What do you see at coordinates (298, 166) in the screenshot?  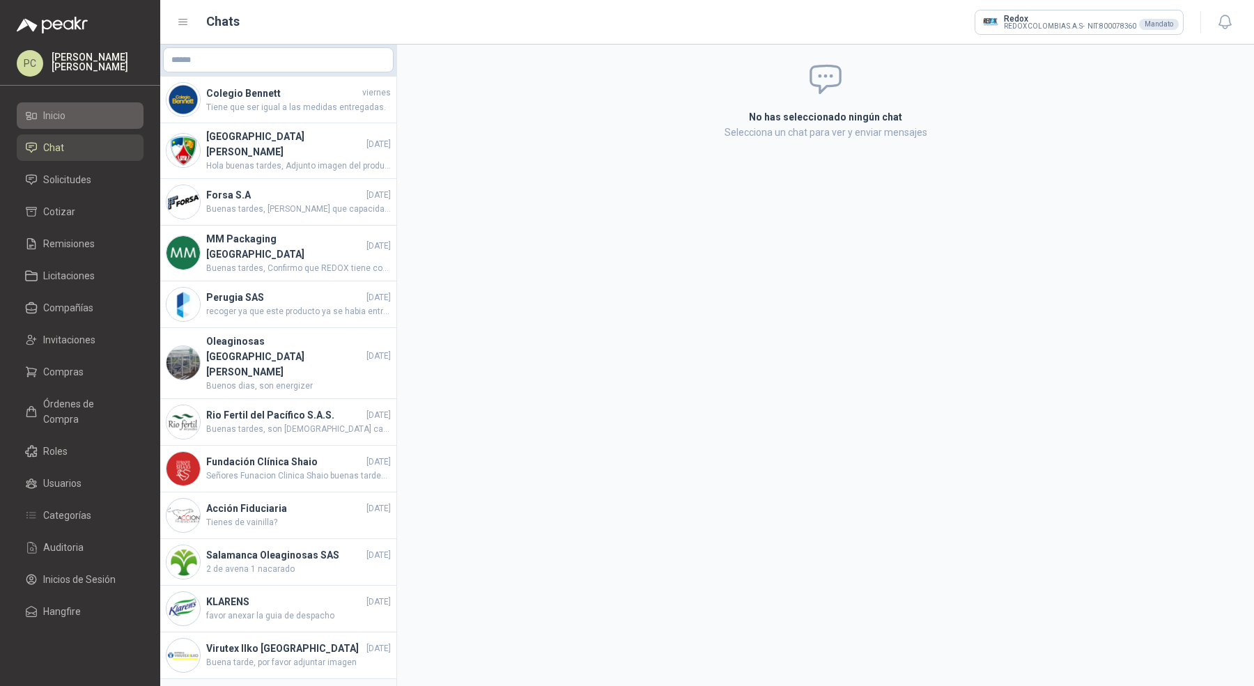 I see `span: Hola buenas tardes, Adjunto imagen del producto cotizado` at bounding box center [298, 166].